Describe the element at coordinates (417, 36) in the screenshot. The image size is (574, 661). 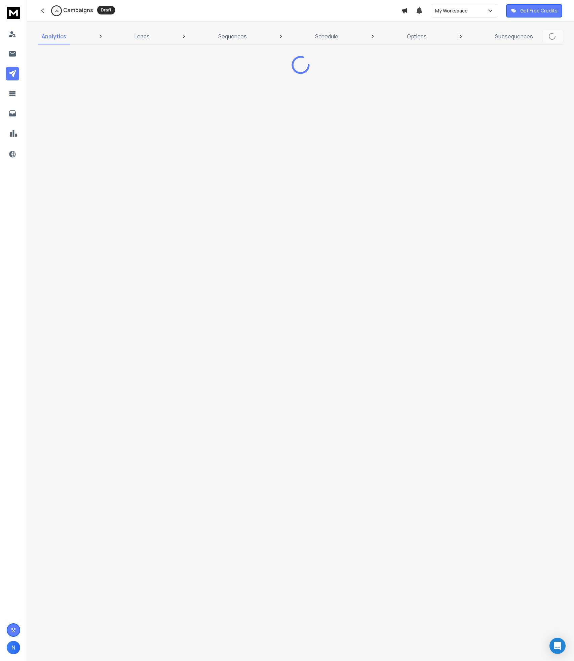
I see `a: Options` at that location.